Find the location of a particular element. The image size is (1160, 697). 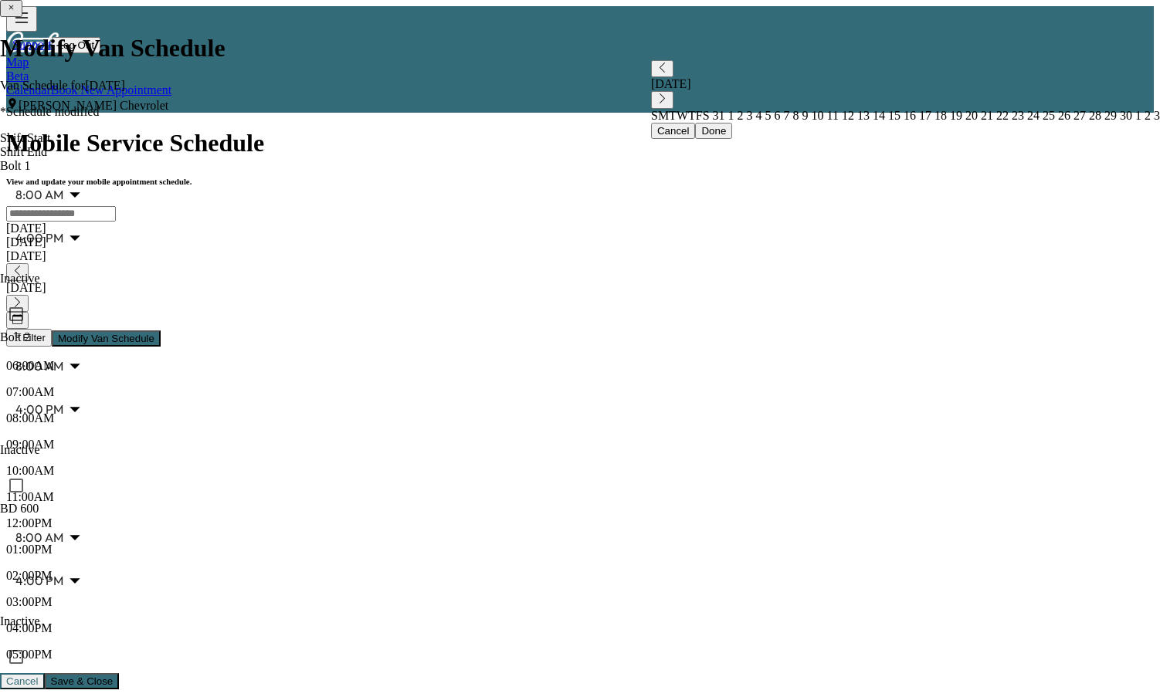

div: Beta is located at coordinates (580, 76).